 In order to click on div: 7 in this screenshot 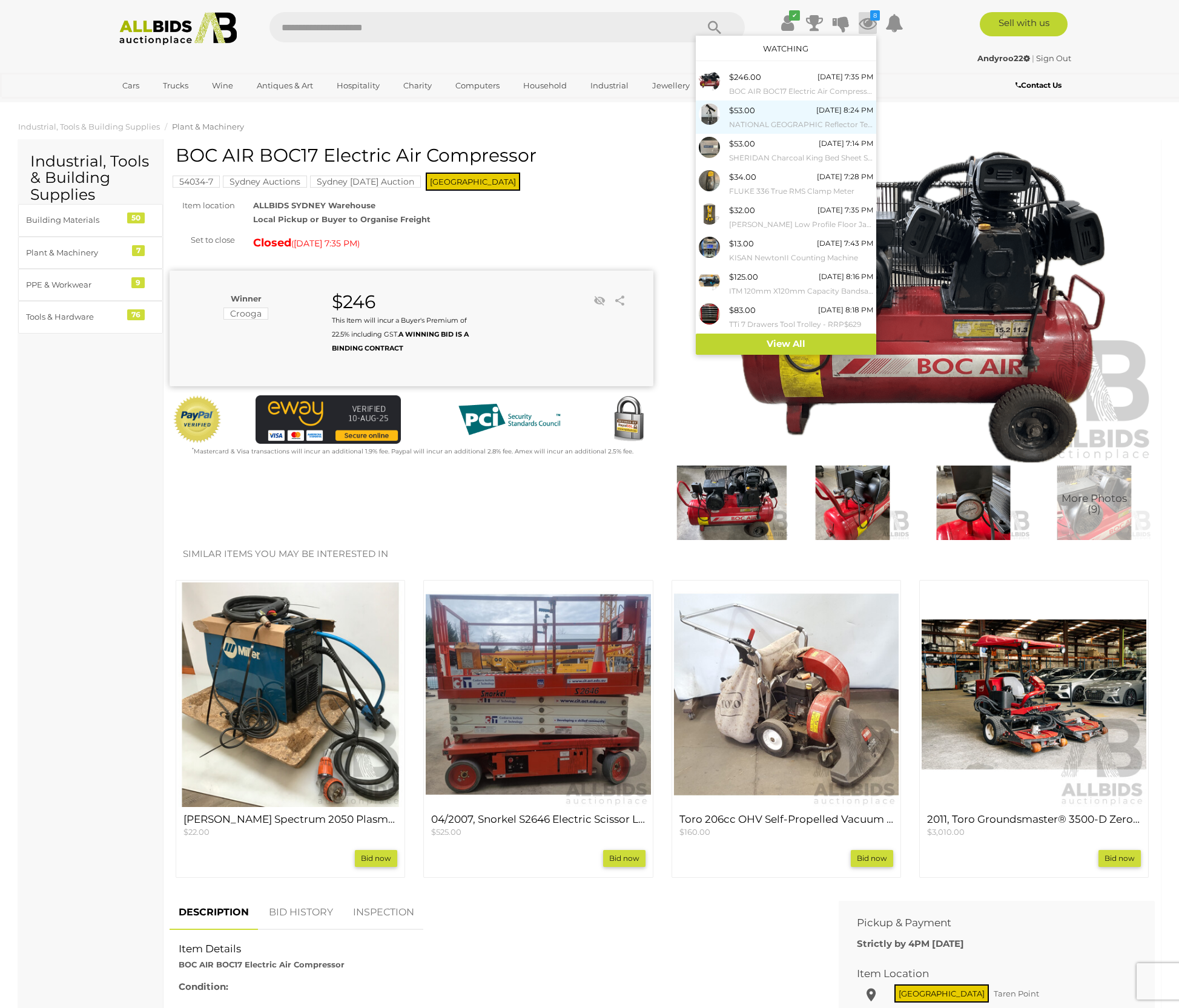, I will do `click(138, 251)`.